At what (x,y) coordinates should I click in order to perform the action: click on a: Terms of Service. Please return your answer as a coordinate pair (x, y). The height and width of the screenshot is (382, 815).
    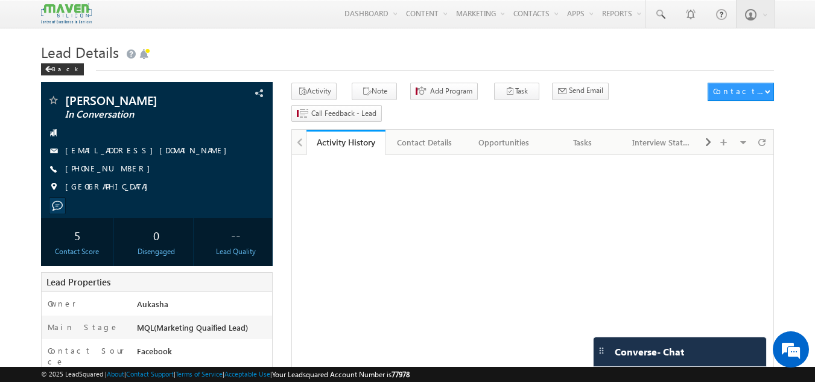
    Looking at the image, I should click on (199, 373).